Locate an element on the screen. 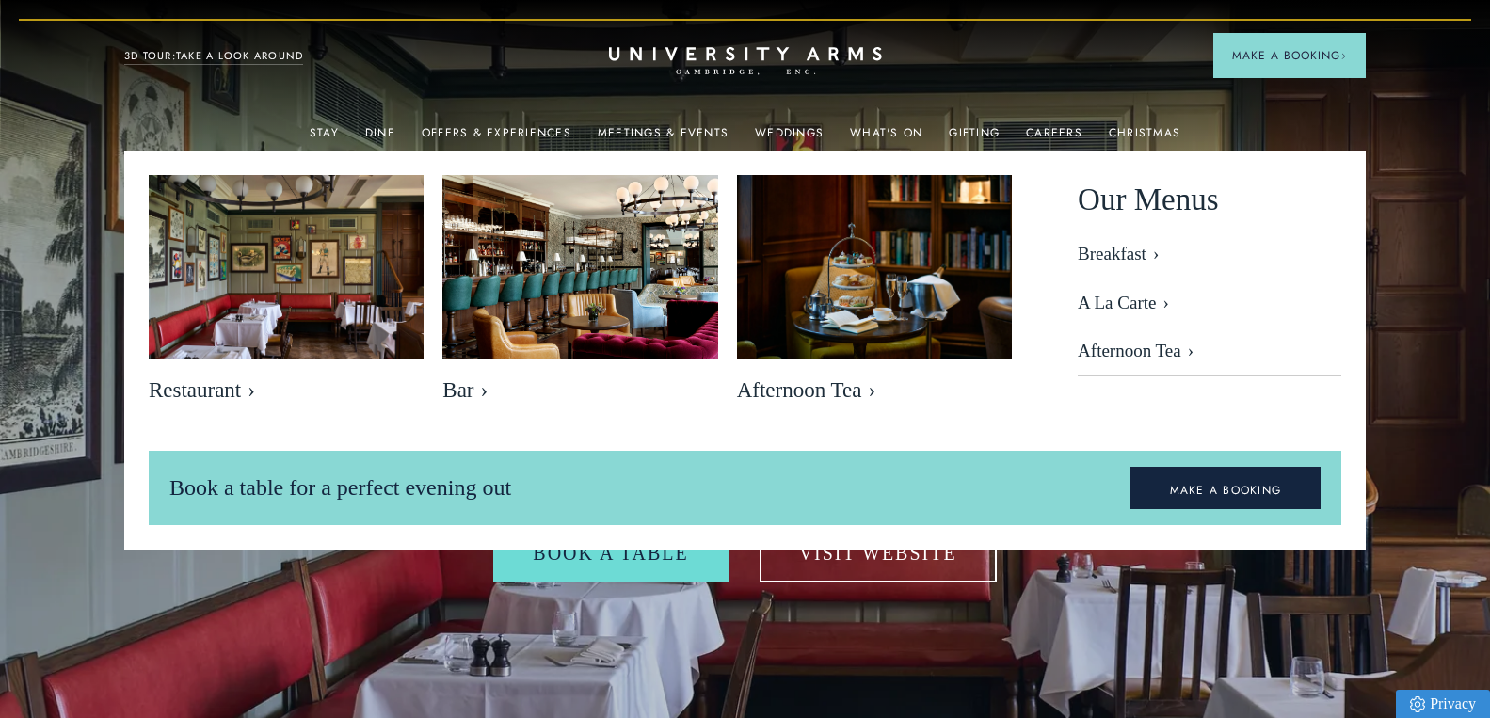 The width and height of the screenshot is (1490, 718). img: Privacy is located at coordinates (1417, 704).